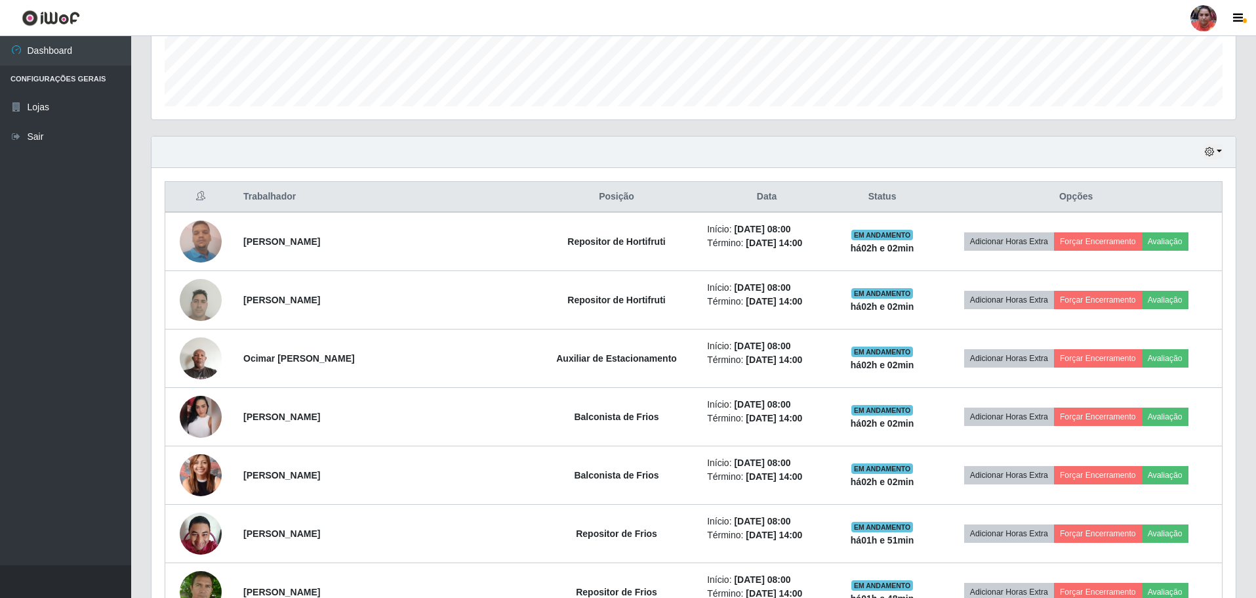 Image resolution: width=1256 pixels, height=598 pixels. I want to click on img: 1758996718414.jpeg, so click(201, 416).